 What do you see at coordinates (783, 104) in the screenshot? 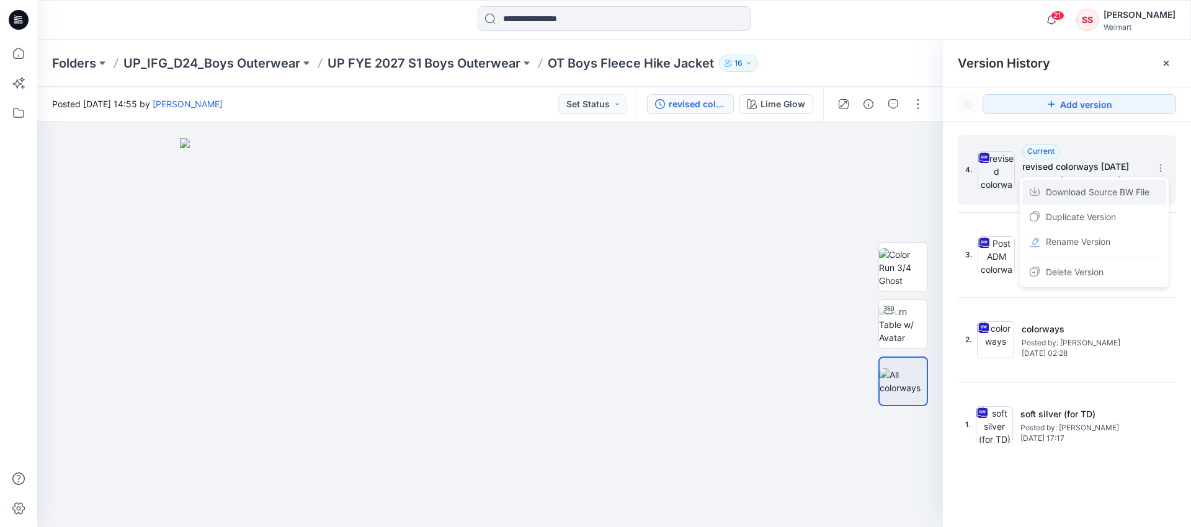
I see `div: Lime Glow` at bounding box center [783, 104].